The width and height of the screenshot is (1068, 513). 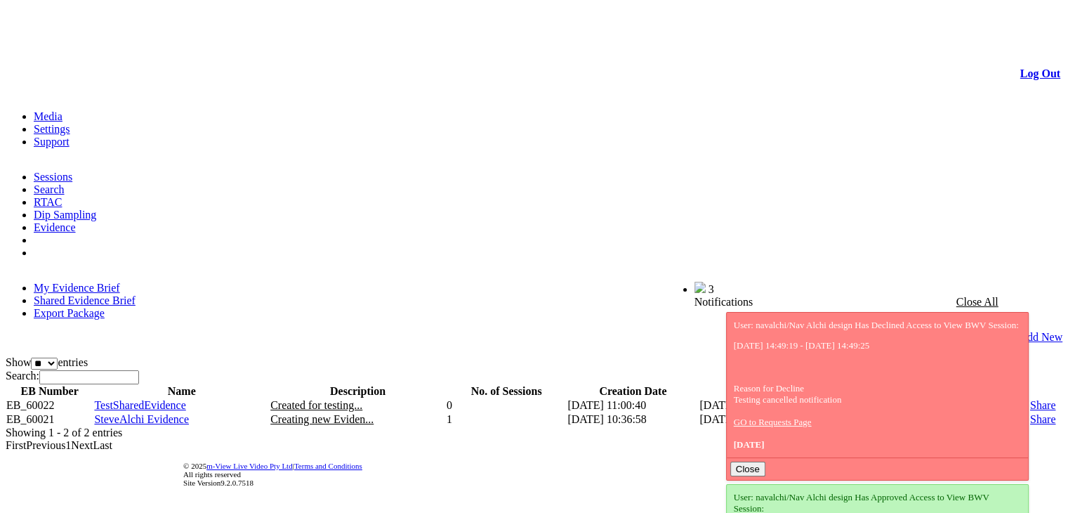 I want to click on td: 0, so click(x=506, y=405).